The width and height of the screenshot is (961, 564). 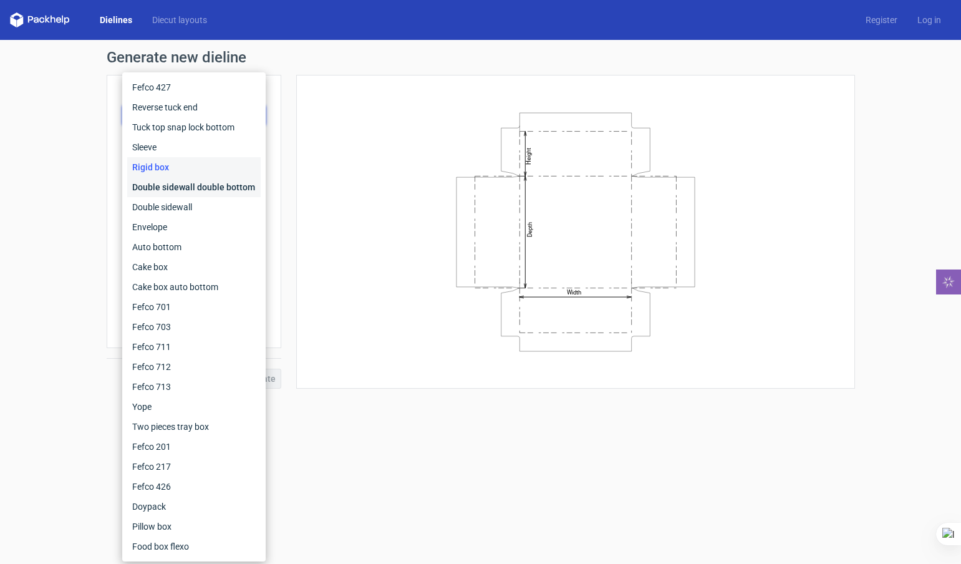 What do you see at coordinates (881, 20) in the screenshot?
I see `a: Register` at bounding box center [881, 20].